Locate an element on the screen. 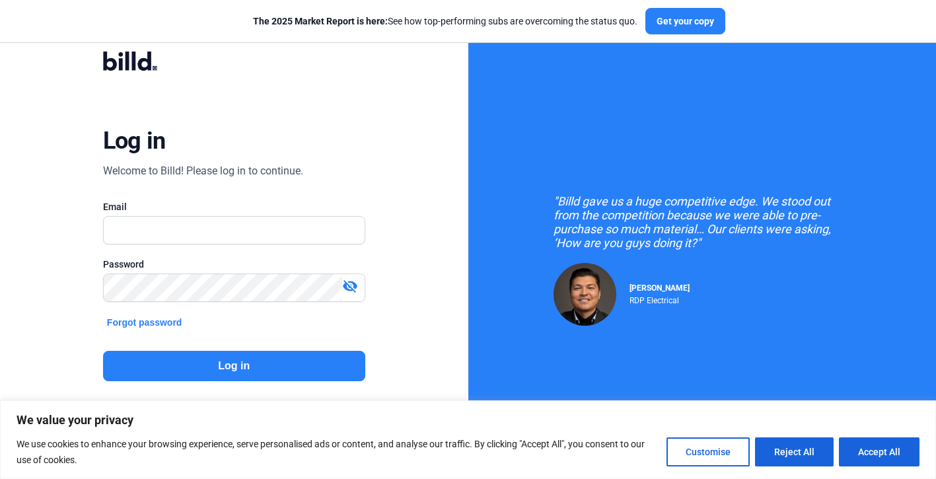 The height and width of the screenshot is (479, 936). div: Email is located at coordinates (234, 207).